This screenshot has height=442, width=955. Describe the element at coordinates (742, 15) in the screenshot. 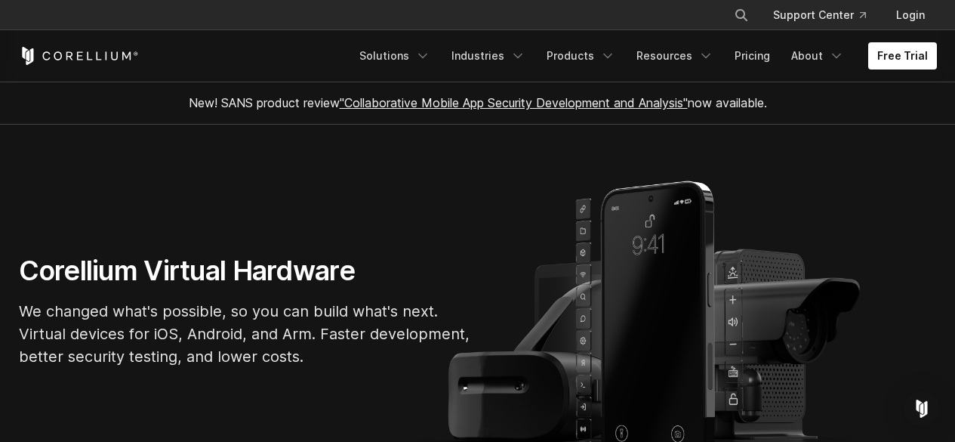

I see `button: Search` at that location.